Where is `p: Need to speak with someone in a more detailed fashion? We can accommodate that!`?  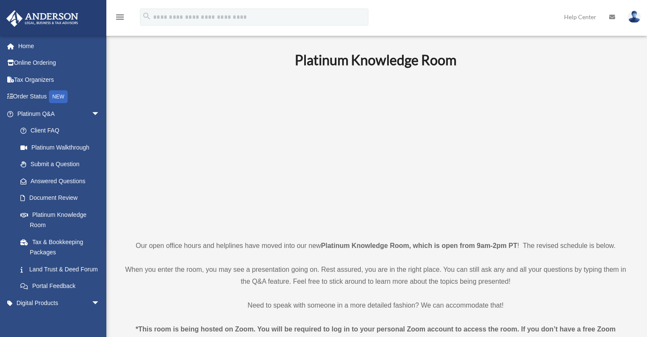 p: Need to speak with someone in a more detailed fashion? We can accommodate that! is located at coordinates (376, 305).